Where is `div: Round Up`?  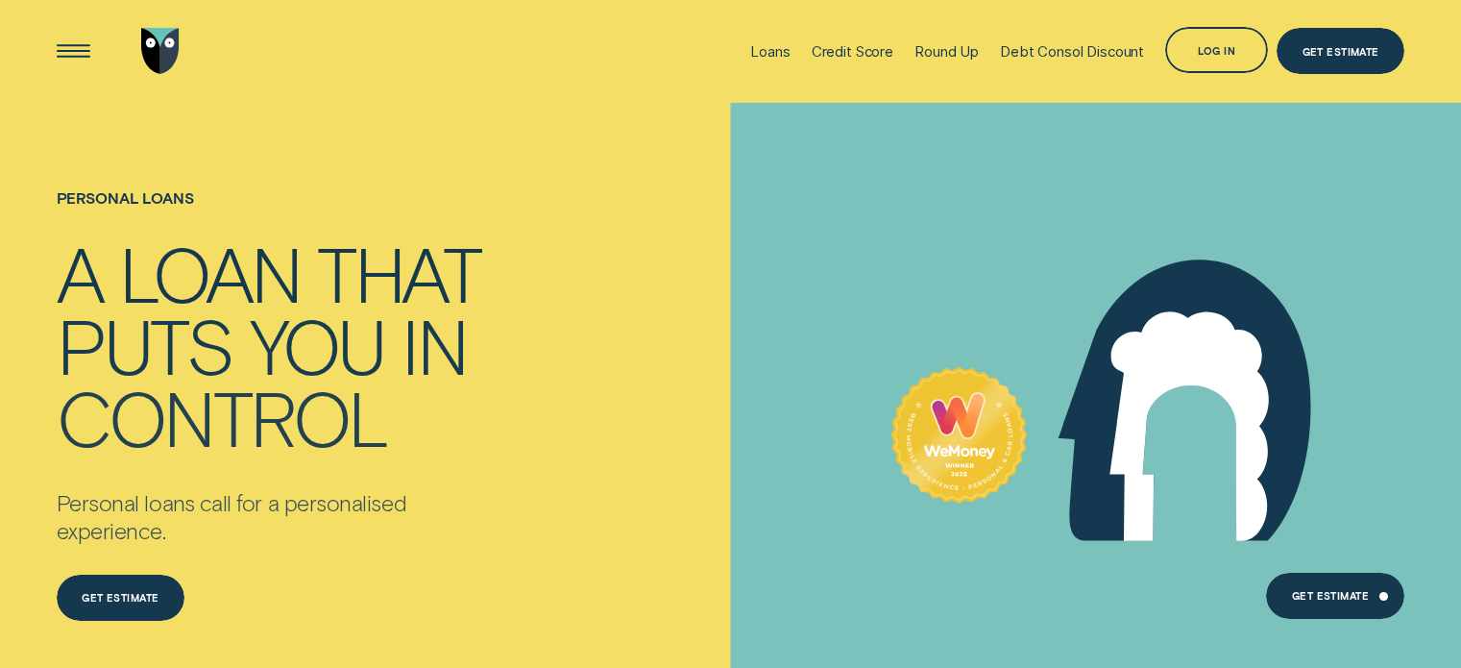 div: Round Up is located at coordinates (946, 51).